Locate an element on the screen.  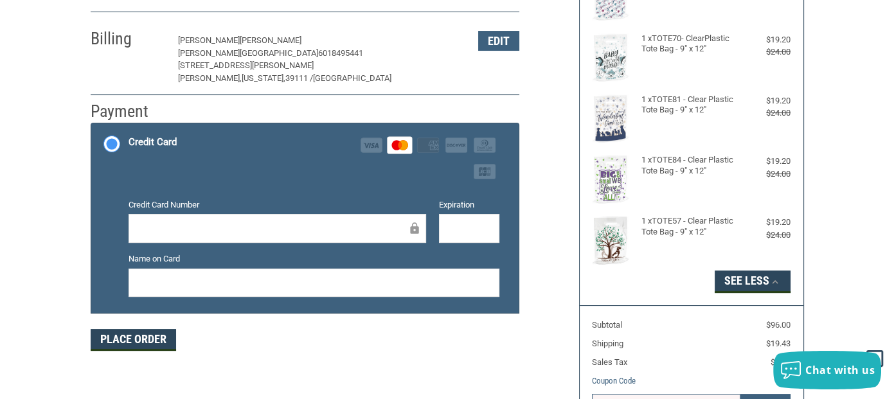
h4: 1 x TOTE84 - Clear Plastic Tote Bag - 9" x 12" is located at coordinates (690, 165).